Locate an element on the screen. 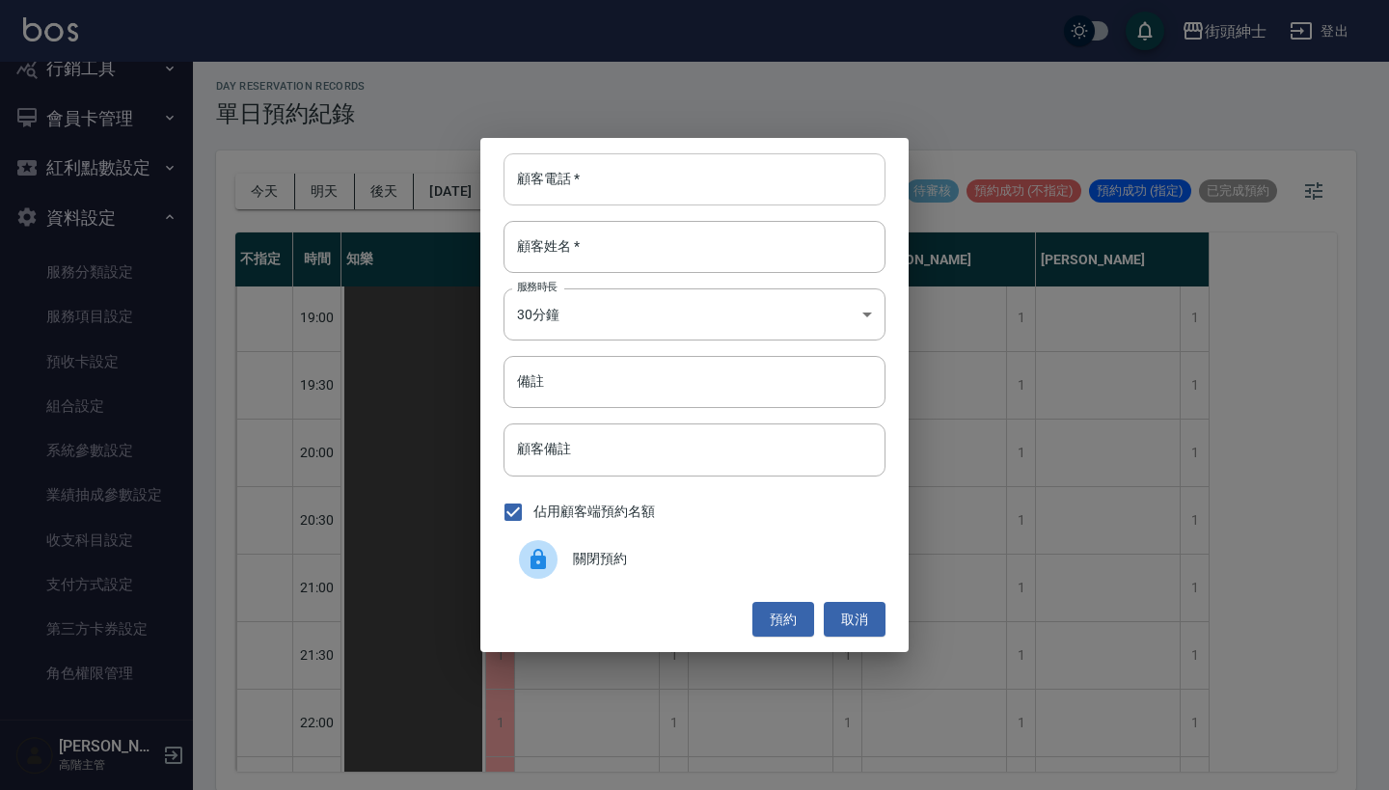 This screenshot has width=1389, height=790. button: 取消 is located at coordinates (855, 619).